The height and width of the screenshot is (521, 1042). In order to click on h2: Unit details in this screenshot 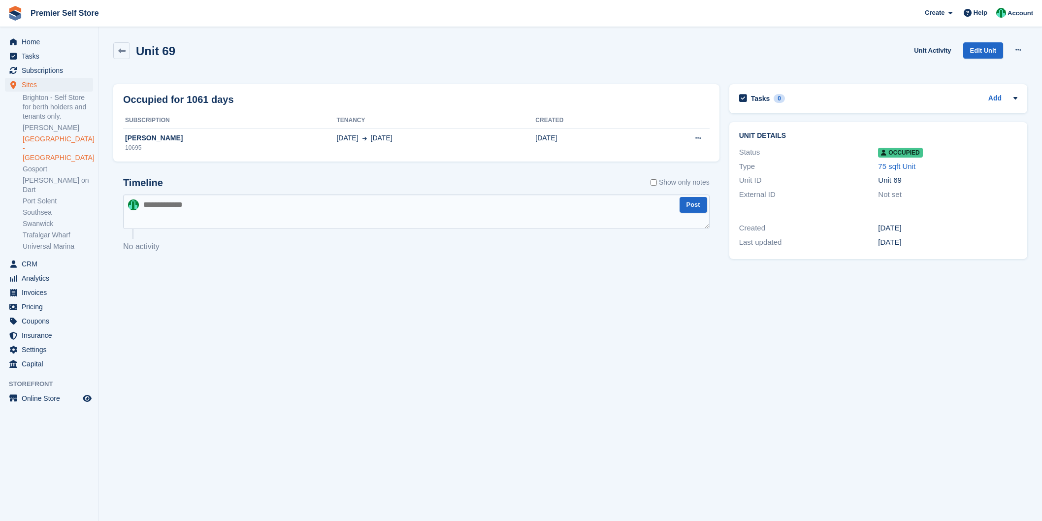, I will do `click(878, 136)`.